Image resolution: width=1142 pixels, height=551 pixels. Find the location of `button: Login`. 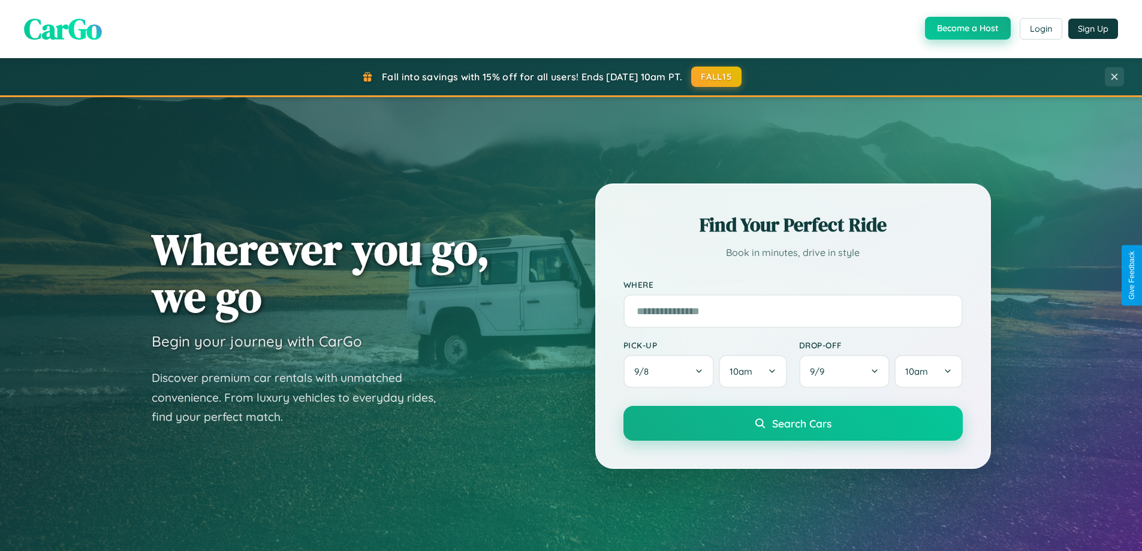

button: Login is located at coordinates (1041, 29).